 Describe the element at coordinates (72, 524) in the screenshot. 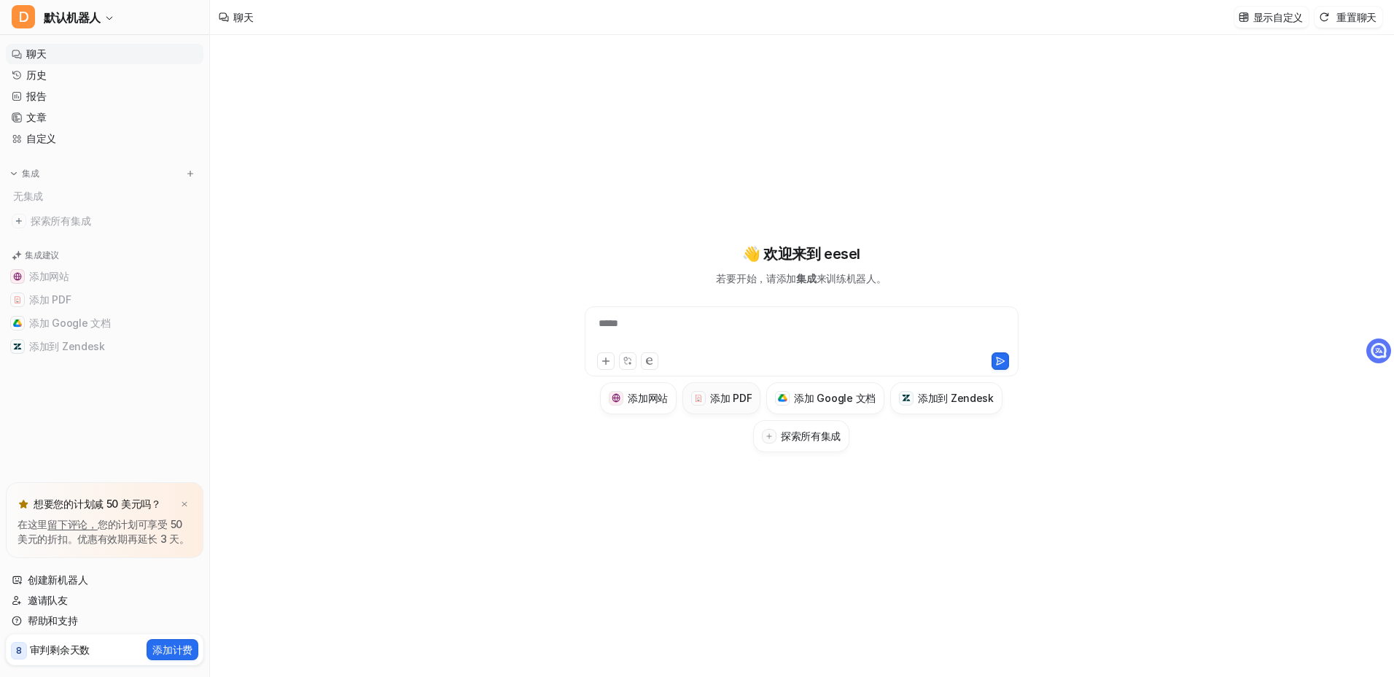

I see `a: 留下评论，` at that location.